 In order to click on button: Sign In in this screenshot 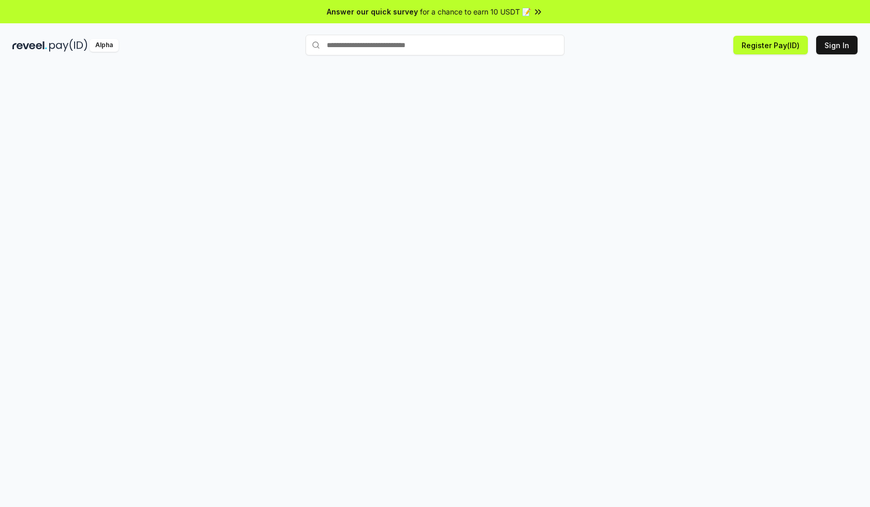, I will do `click(836, 45)`.